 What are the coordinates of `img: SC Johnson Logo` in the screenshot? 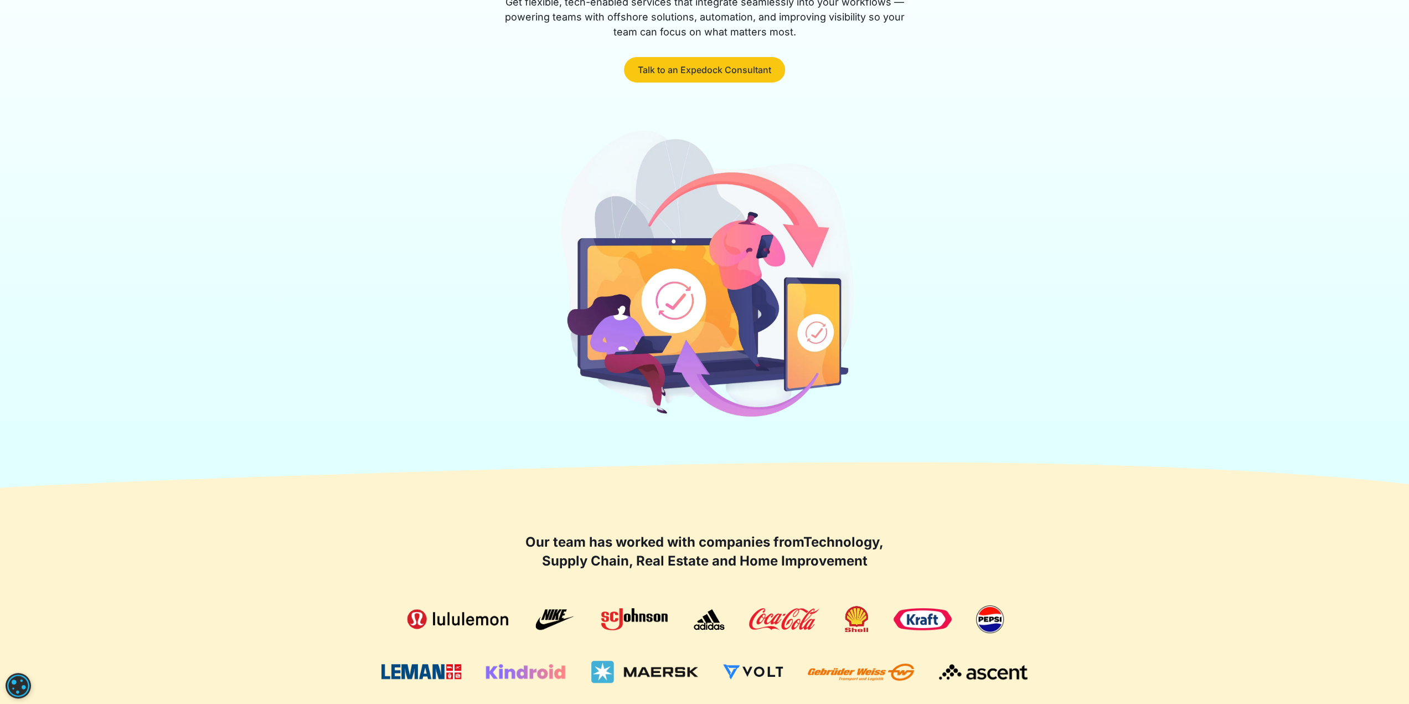 It's located at (634, 619).